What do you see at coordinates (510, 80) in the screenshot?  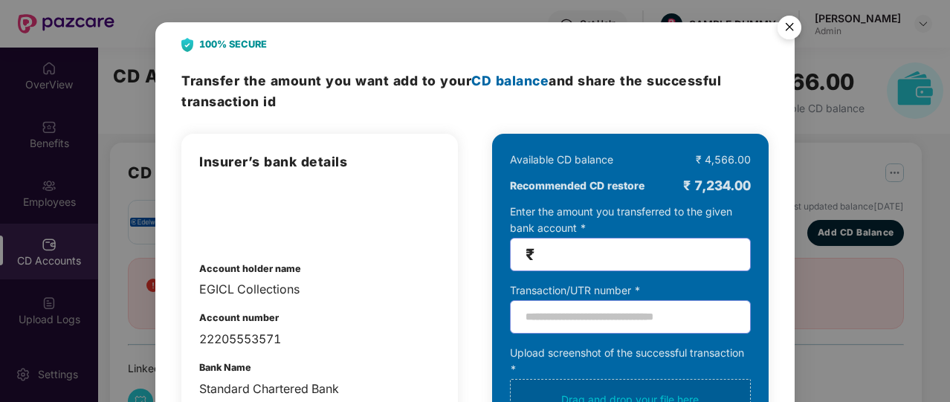 I see `span: CD balance` at bounding box center [510, 80].